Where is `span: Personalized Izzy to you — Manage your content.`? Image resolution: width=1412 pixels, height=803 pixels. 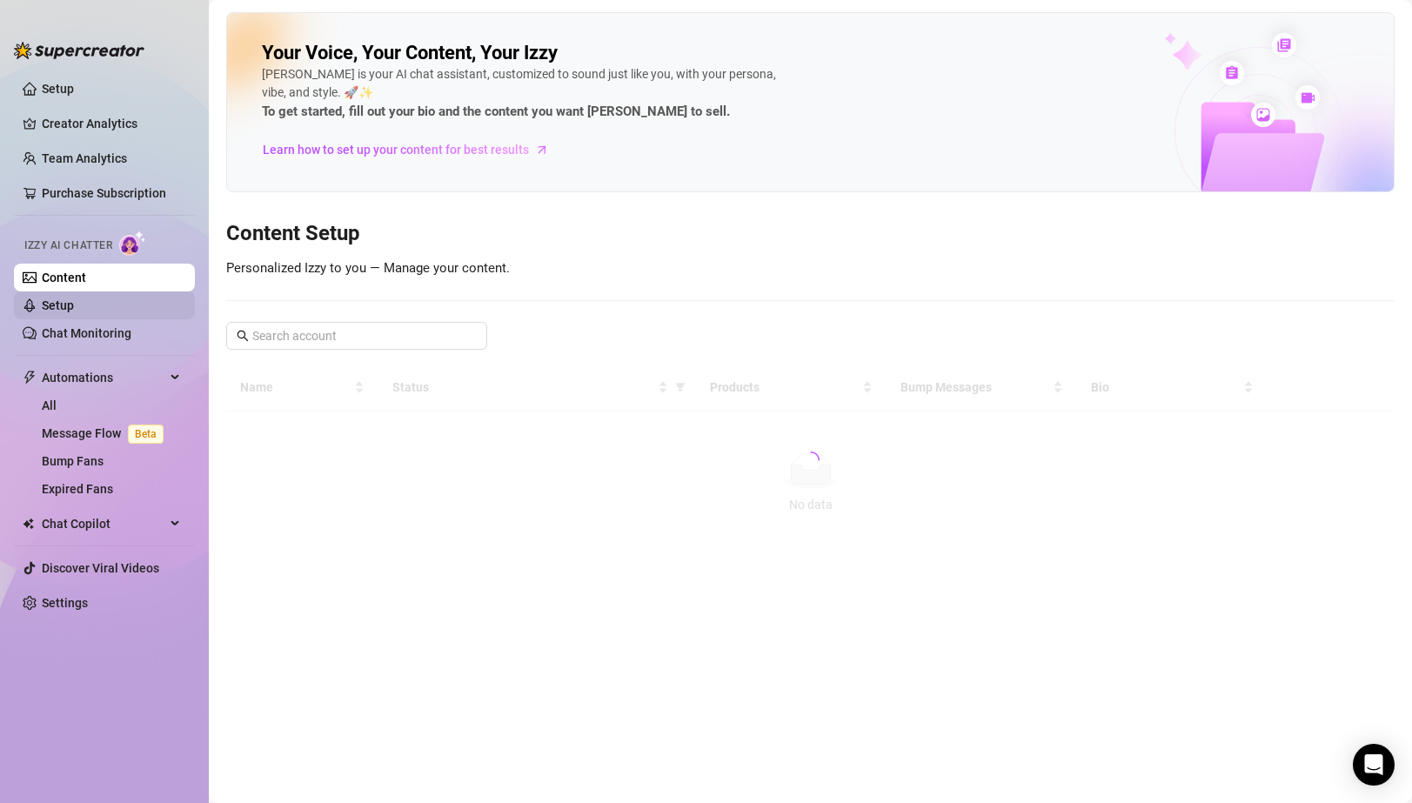
span: Personalized Izzy to you — Manage your content. is located at coordinates (368, 268).